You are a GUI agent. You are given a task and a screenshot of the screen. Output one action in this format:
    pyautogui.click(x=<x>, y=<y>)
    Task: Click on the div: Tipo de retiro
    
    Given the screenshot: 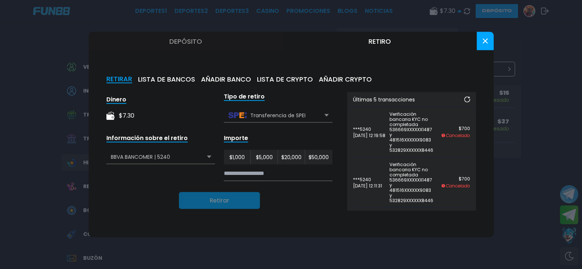 What is the action you would take?
    pyautogui.click(x=244, y=97)
    